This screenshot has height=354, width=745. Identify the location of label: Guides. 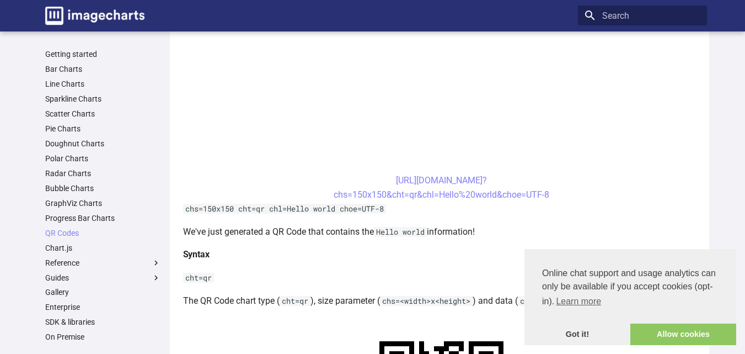
(103, 277).